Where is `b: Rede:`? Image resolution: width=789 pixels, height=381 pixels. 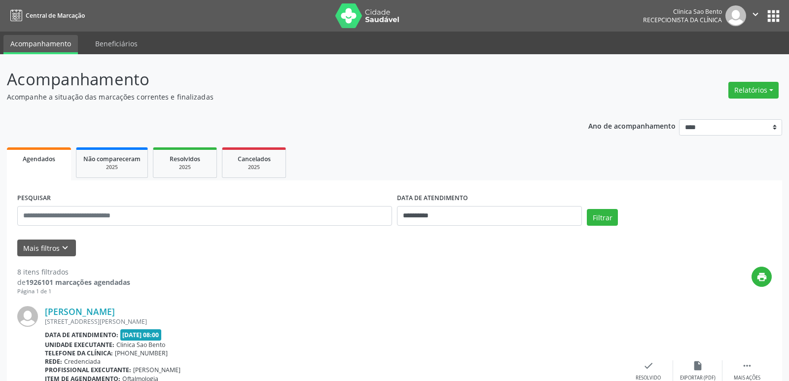
b: Rede: is located at coordinates (53, 361).